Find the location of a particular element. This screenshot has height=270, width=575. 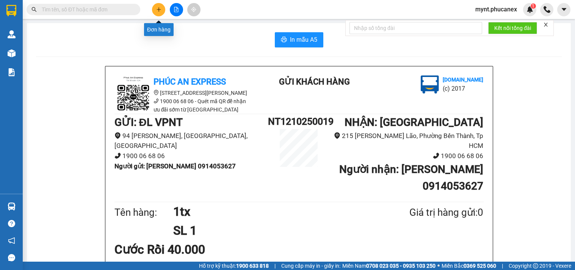

span: file-add is located at coordinates (176, 9).